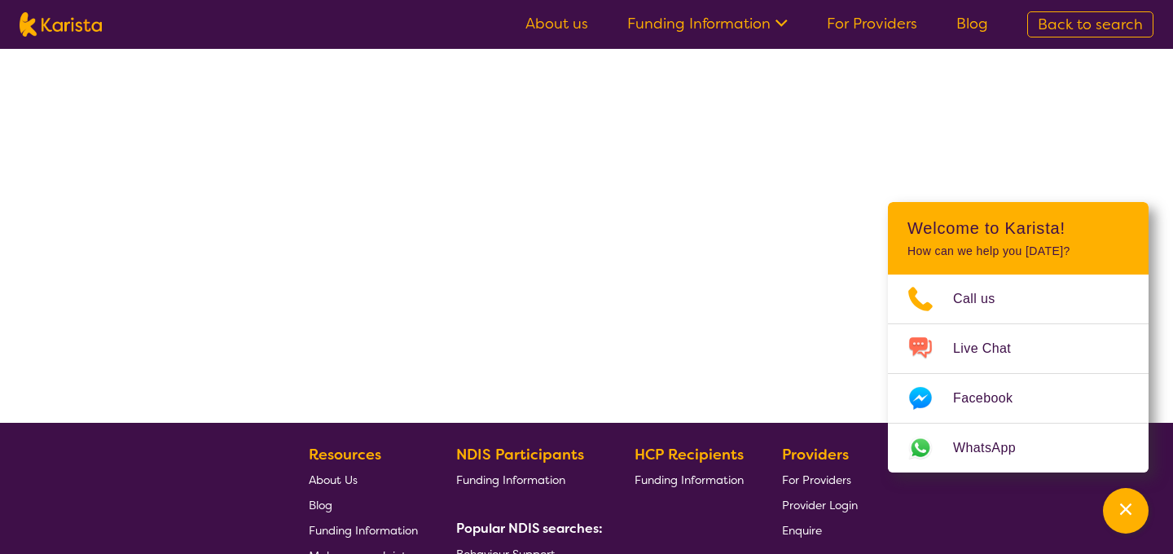 This screenshot has width=1173, height=554. I want to click on button: Channel Menu, so click(1126, 511).